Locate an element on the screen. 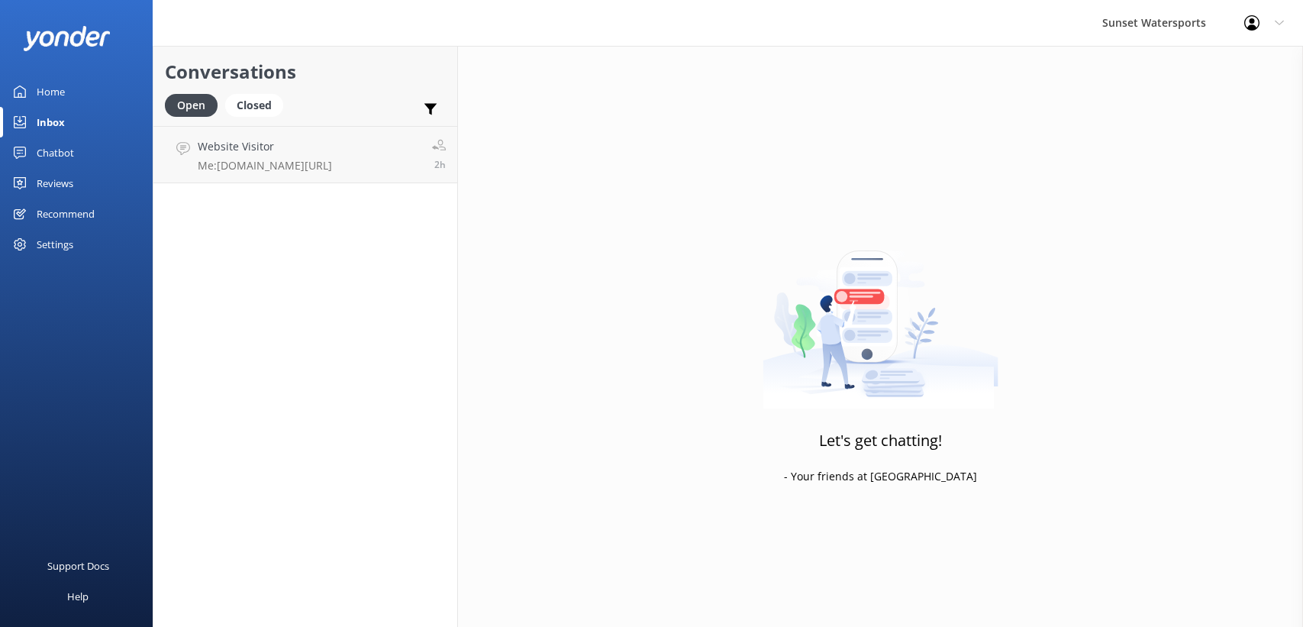 This screenshot has height=627, width=1303. div: Recommend is located at coordinates (66, 214).